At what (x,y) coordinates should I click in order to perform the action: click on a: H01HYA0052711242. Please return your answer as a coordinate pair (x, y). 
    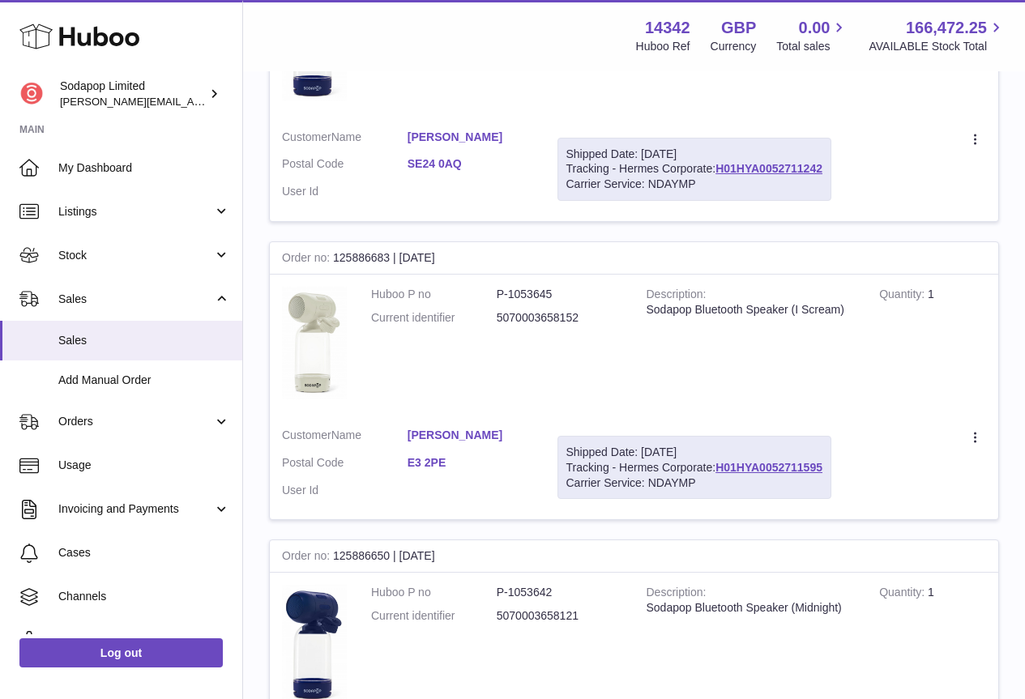
    Looking at the image, I should click on (769, 169).